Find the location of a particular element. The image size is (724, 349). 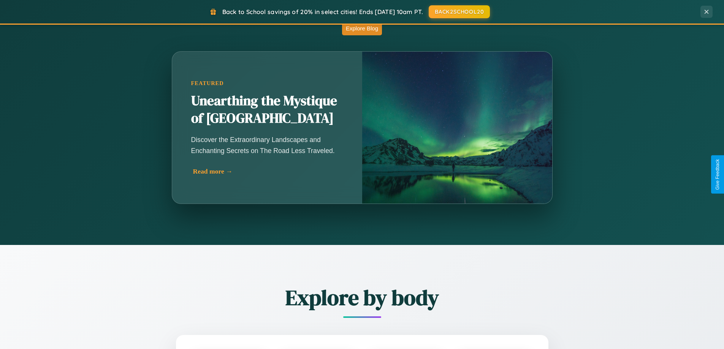

div: Give Feedback is located at coordinates (717, 174).